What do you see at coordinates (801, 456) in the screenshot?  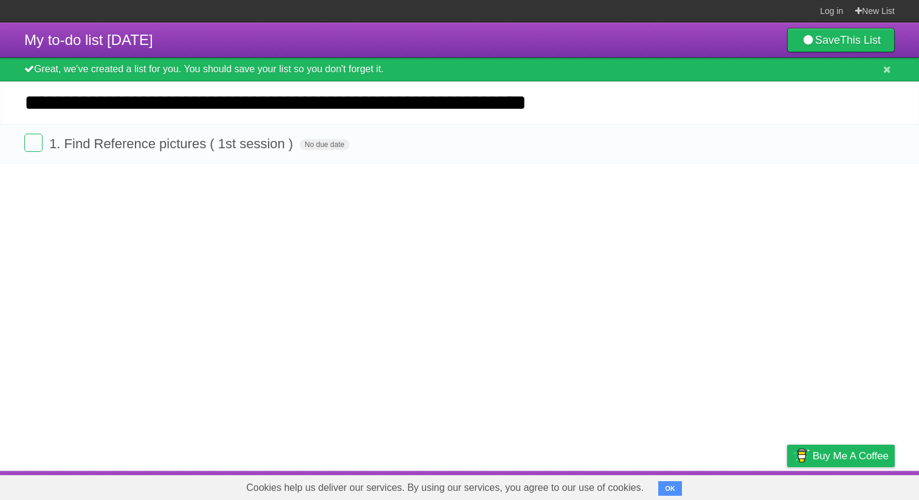 I see `img: Buy me a coffee` at bounding box center [801, 456].